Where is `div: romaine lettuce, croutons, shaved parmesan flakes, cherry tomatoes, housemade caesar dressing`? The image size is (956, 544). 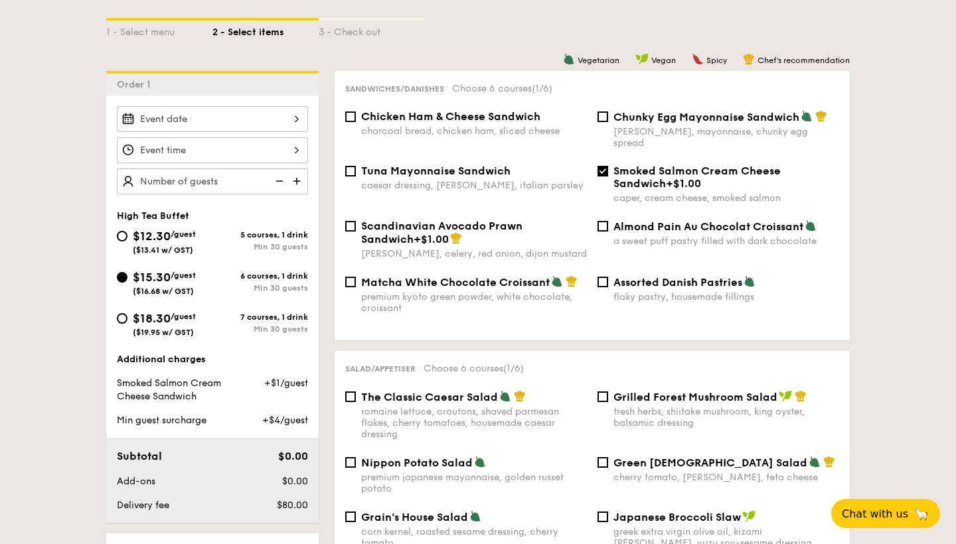
div: romaine lettuce, croutons, shaved parmesan flakes, cherry tomatoes, housemade caesar dressing is located at coordinates (474, 423).